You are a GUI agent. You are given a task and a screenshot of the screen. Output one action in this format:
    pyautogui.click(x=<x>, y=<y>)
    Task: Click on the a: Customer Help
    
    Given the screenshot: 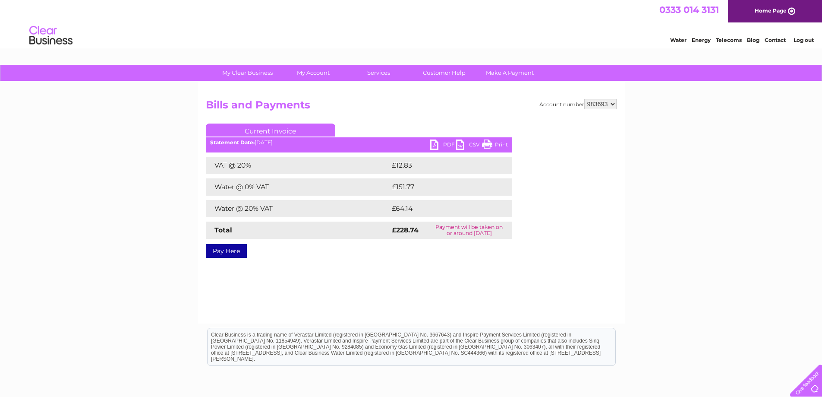 What is the action you would take?
    pyautogui.click(x=444, y=72)
    